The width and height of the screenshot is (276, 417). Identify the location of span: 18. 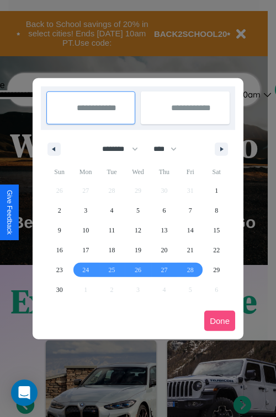
(112, 250).